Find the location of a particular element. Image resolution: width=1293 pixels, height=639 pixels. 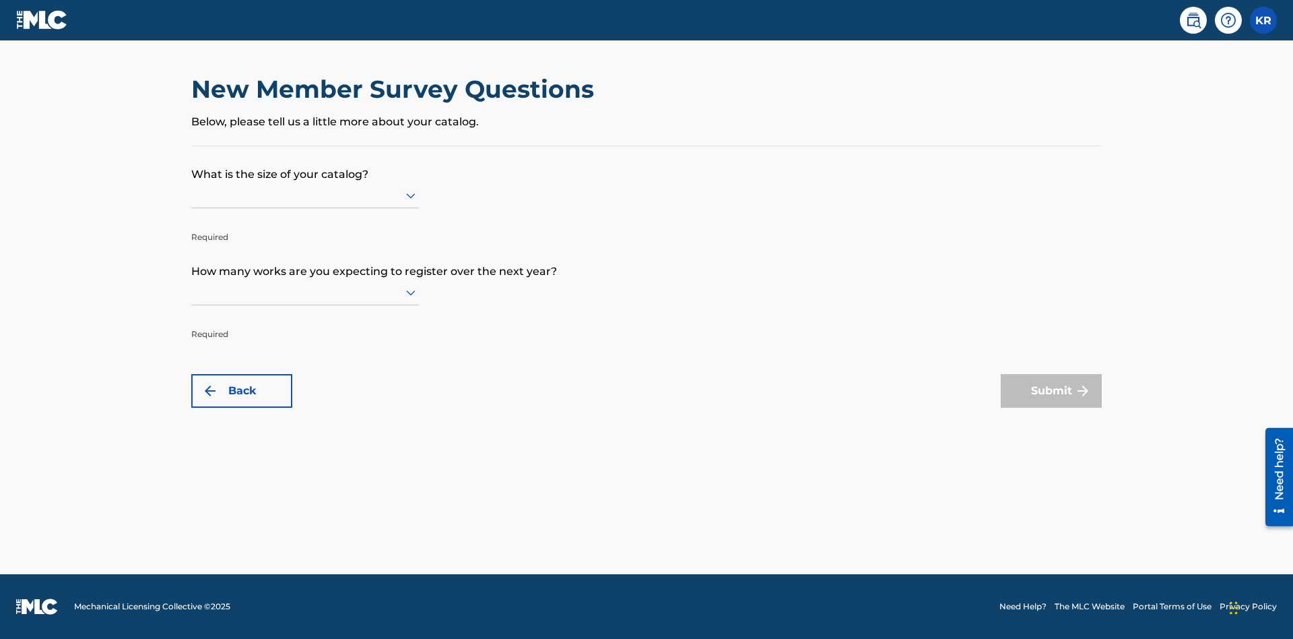

button: Back is located at coordinates (242, 391).